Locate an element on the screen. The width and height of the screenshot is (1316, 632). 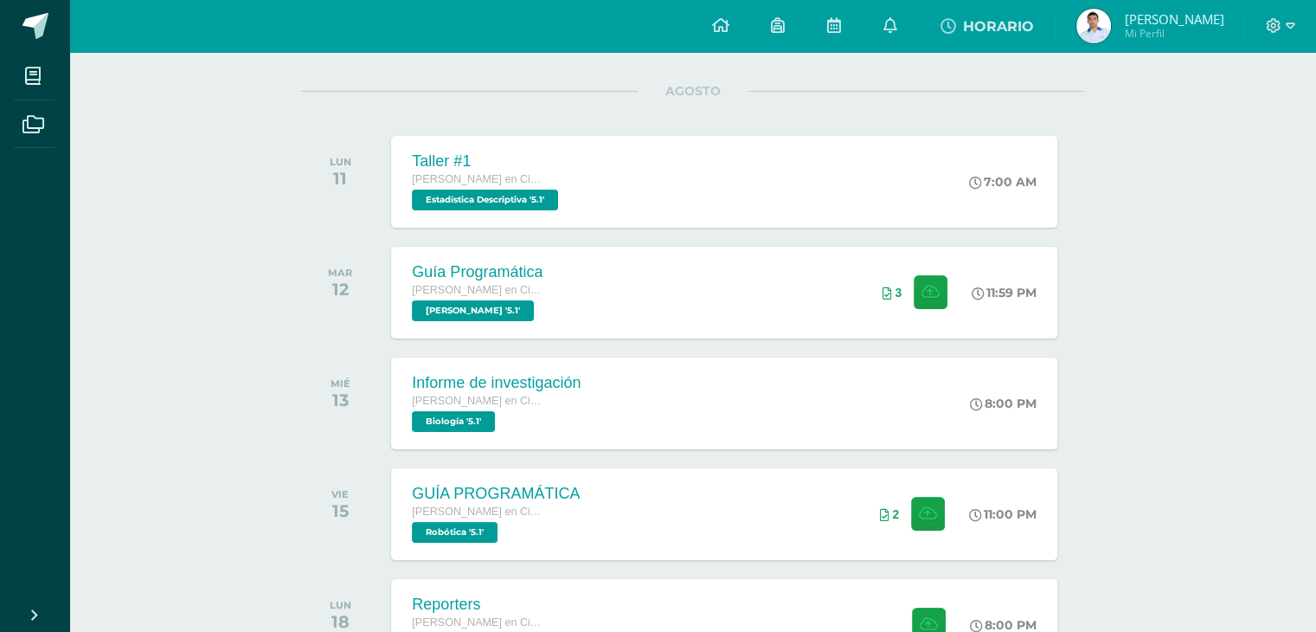
div: 8:00 PM is located at coordinates (1003, 403).